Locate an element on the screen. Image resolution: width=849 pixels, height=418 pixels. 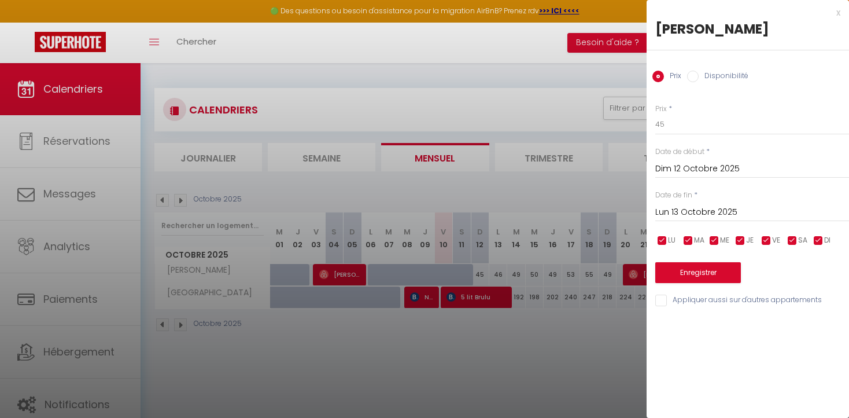
label: Date de début is located at coordinates (680, 152).